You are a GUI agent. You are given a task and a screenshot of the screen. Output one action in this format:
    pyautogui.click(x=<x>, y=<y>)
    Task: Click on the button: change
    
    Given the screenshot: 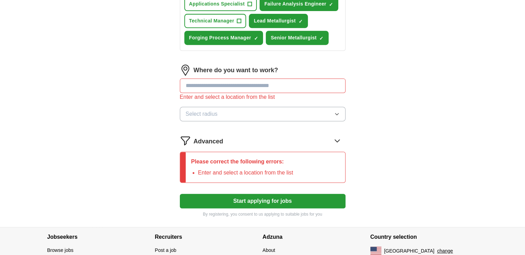 What is the action you would take?
    pyautogui.click(x=445, y=251)
    